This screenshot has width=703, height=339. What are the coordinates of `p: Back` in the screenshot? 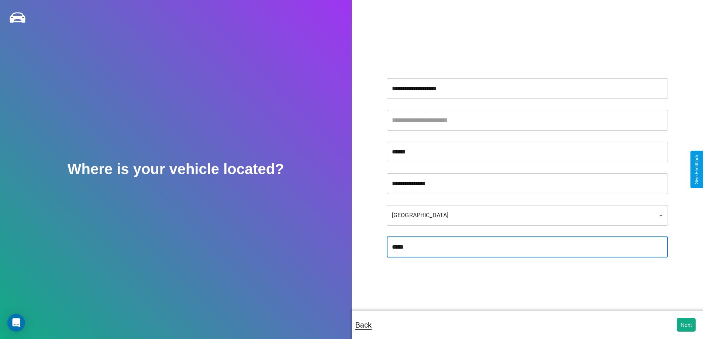 It's located at (363, 325).